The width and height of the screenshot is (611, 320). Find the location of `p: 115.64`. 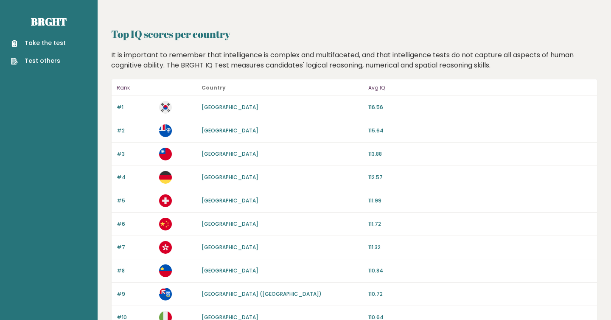

p: 115.64 is located at coordinates (480, 131).